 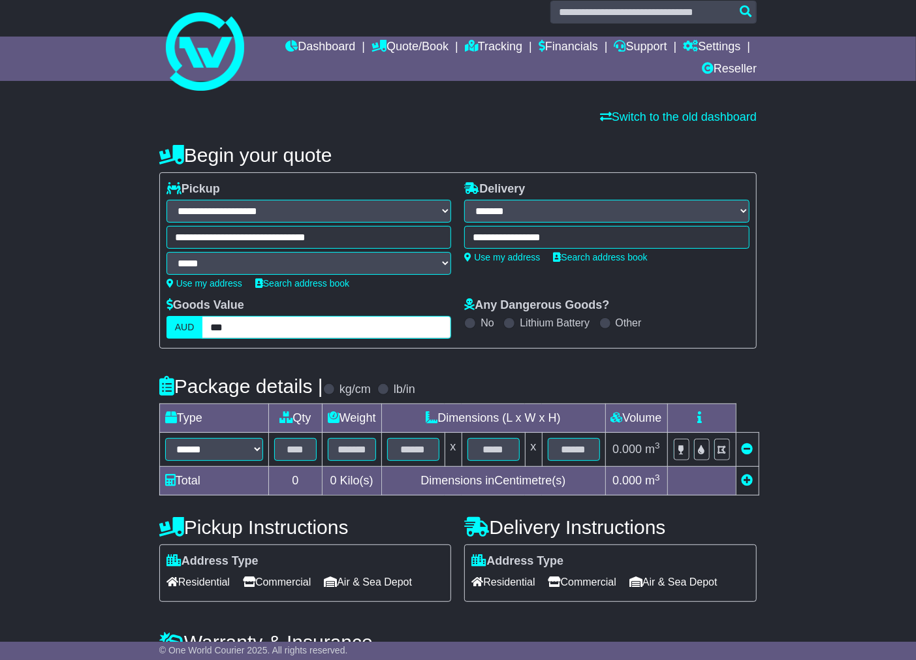 I want to click on h4: Delivery Instructions, so click(x=610, y=527).